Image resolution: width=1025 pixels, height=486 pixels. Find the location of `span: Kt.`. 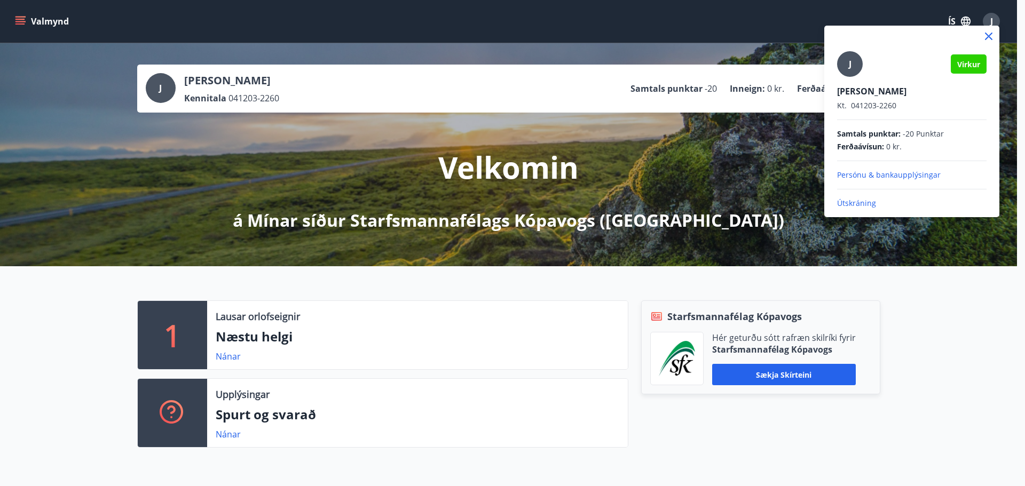

span: Kt. is located at coordinates (842, 105).